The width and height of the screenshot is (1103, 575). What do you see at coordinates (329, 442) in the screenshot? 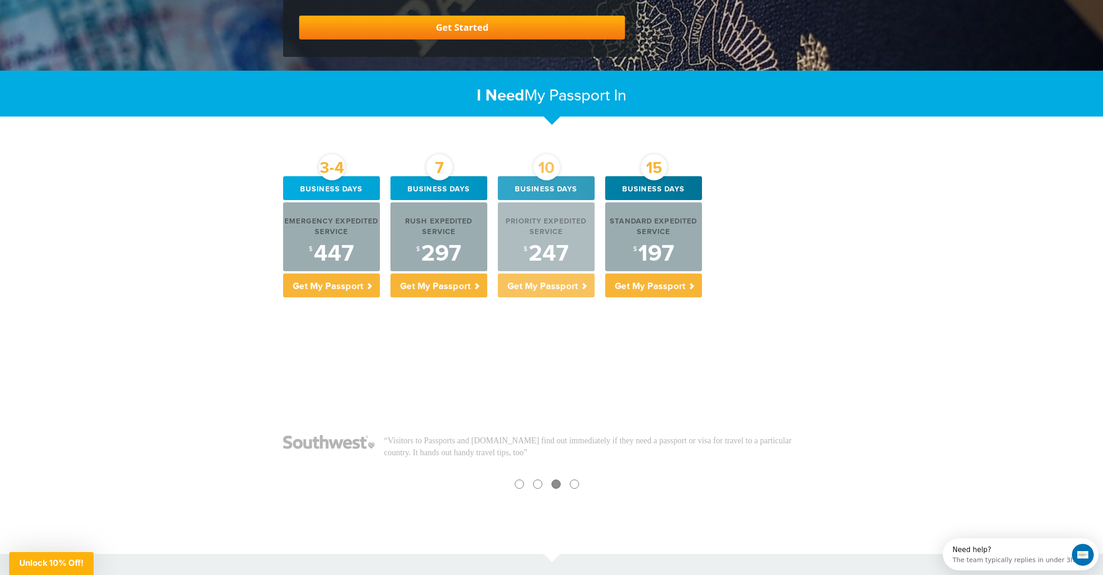
I see `img: Southwest` at bounding box center [329, 442].